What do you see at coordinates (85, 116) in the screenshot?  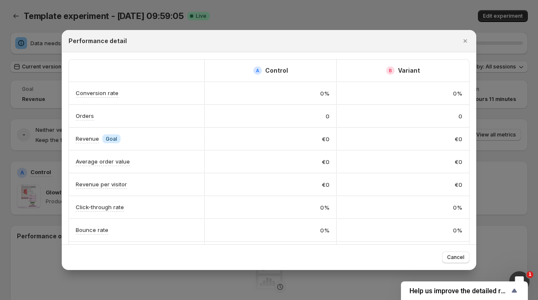 I see `p: Orders` at bounding box center [85, 116].